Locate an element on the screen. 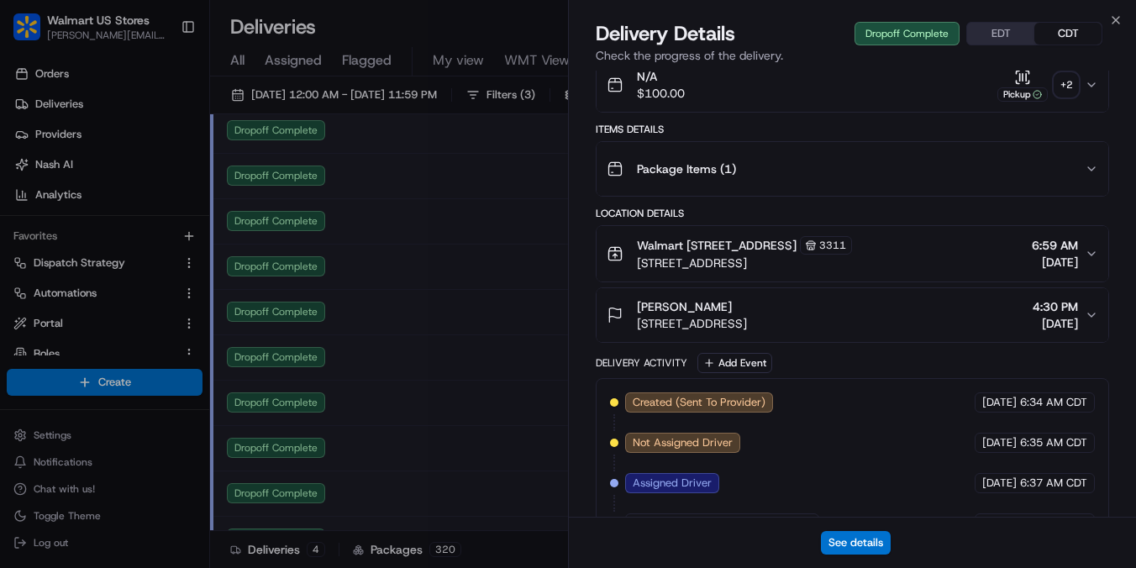  button: Pickup+2 is located at coordinates (1038, 85).